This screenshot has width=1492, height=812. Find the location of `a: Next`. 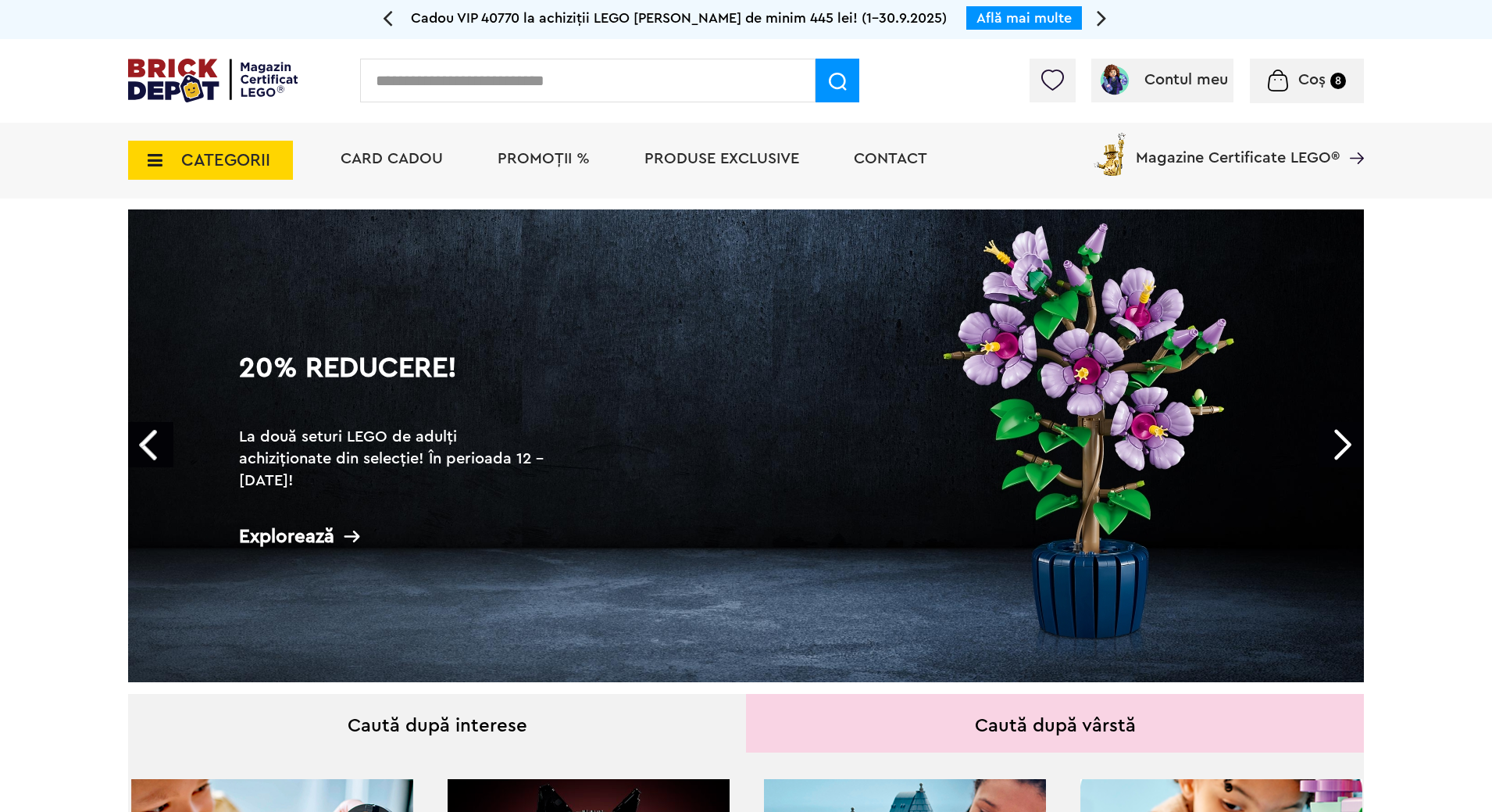

a: Next is located at coordinates (1341, 445).